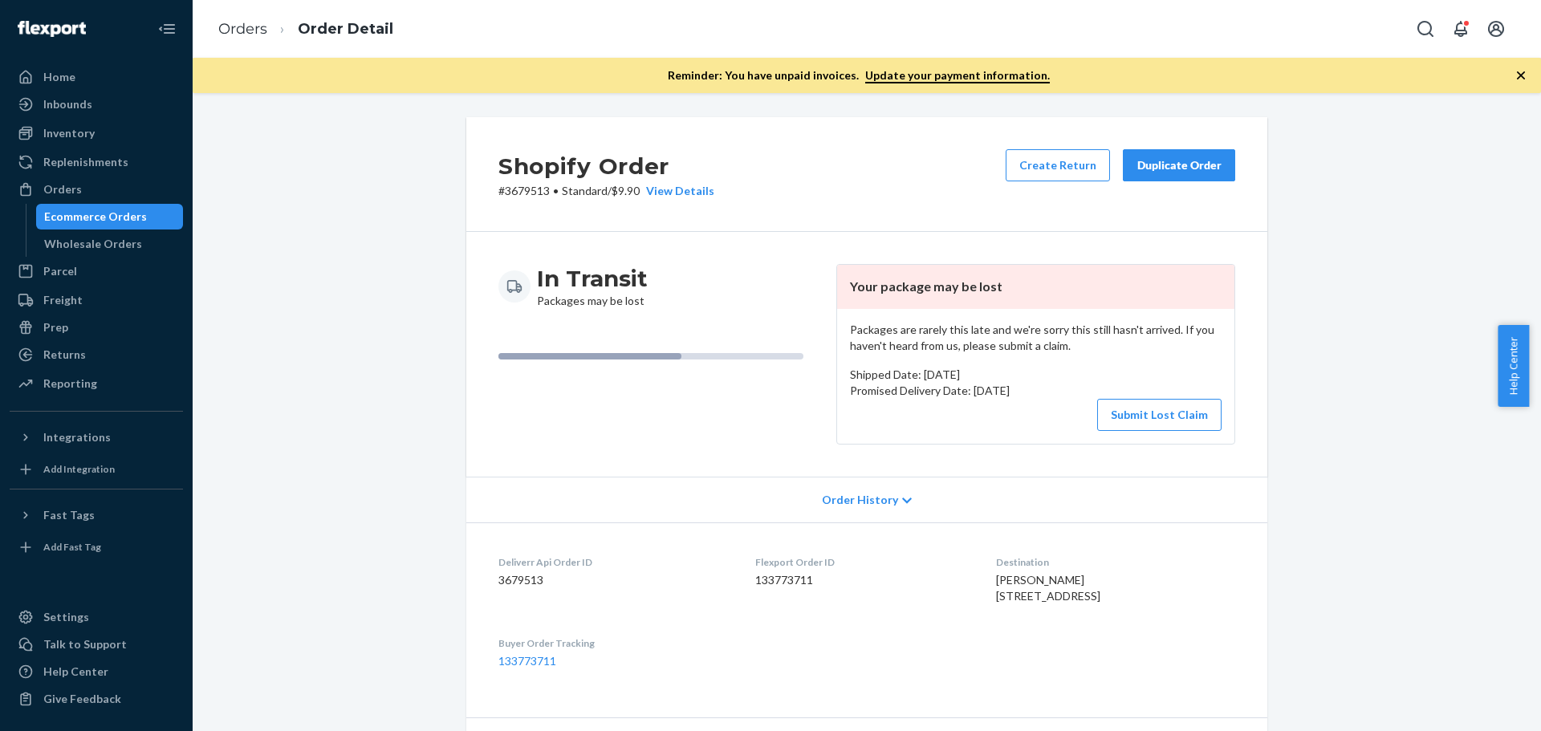 The image size is (1541, 731). What do you see at coordinates (51, 29) in the screenshot?
I see `img: Flexport logo` at bounding box center [51, 29].